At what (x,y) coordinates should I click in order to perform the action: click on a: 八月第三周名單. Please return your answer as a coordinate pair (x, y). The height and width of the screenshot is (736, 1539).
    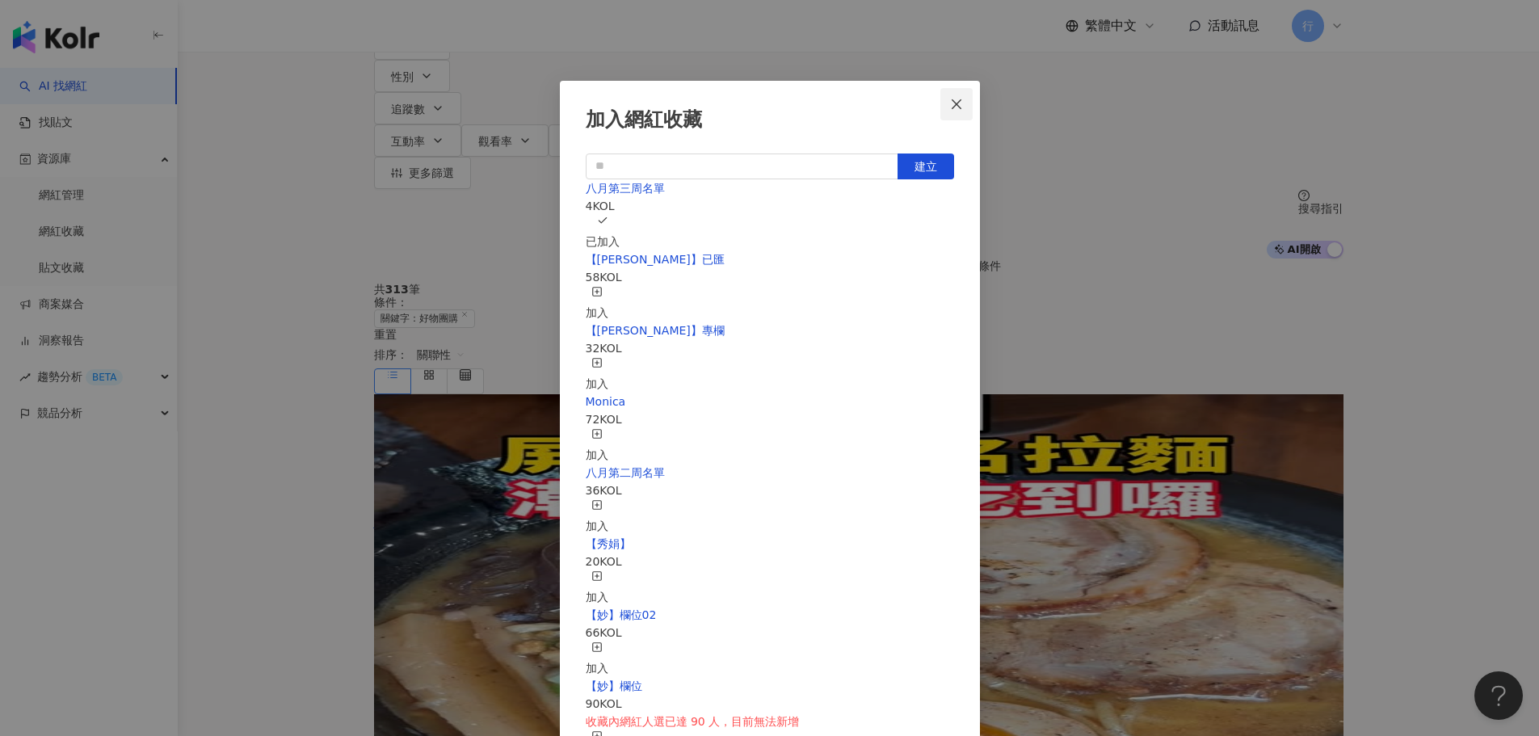
    Looking at the image, I should click on (625, 188).